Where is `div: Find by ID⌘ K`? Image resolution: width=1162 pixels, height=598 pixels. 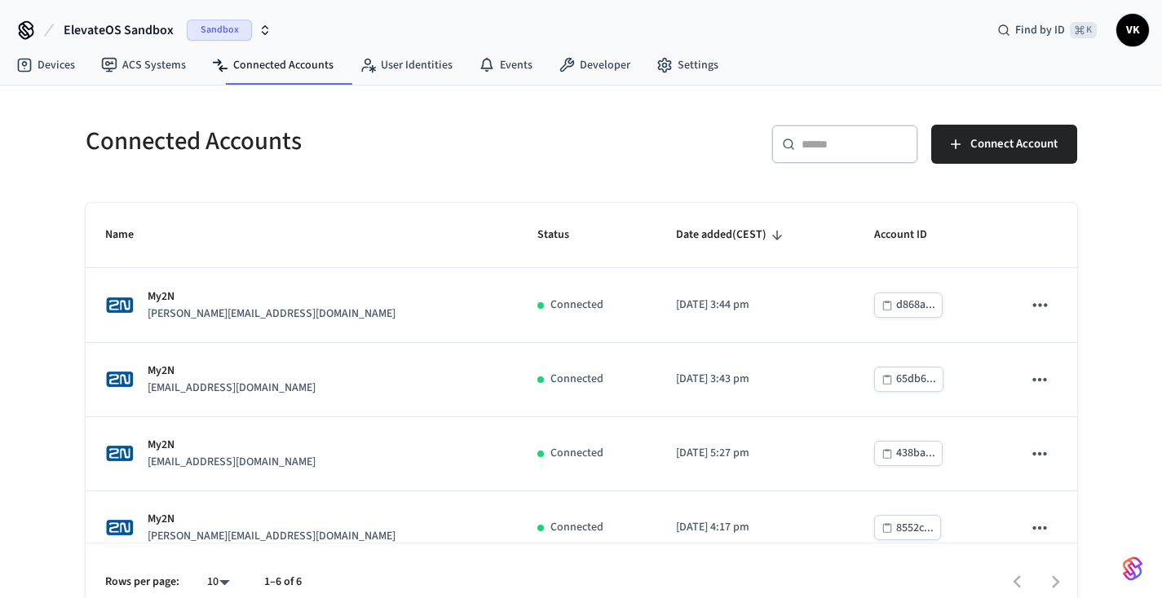
div: Find by ID⌘ K is located at coordinates (1047, 30).